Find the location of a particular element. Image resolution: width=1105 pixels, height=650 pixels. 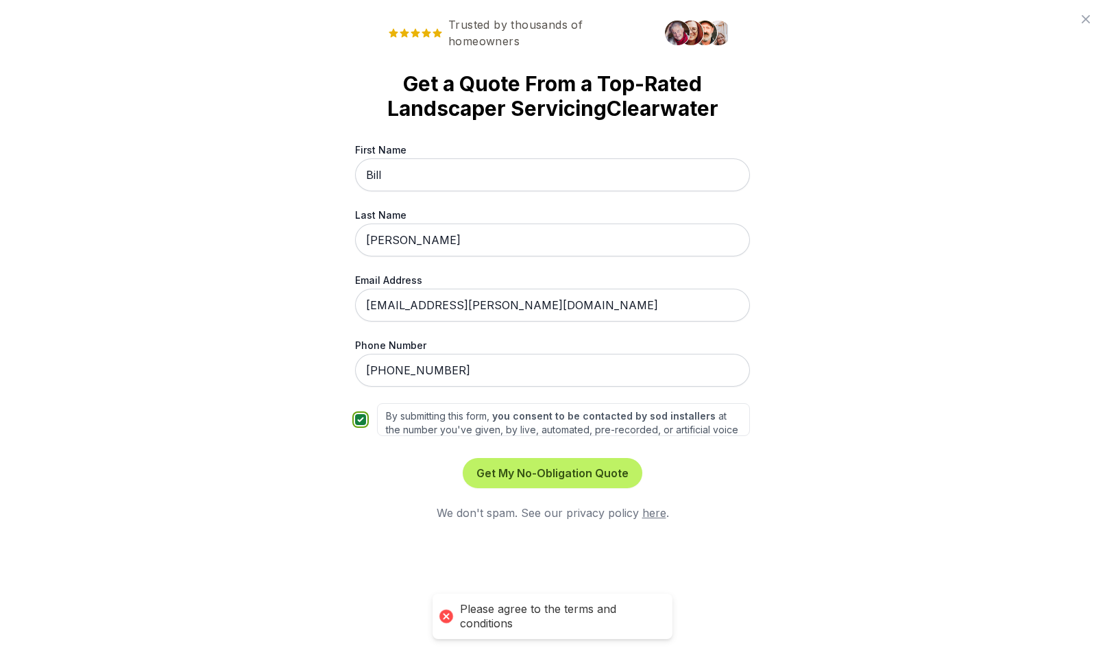

input: me@gmail.com is located at coordinates (552, 305).